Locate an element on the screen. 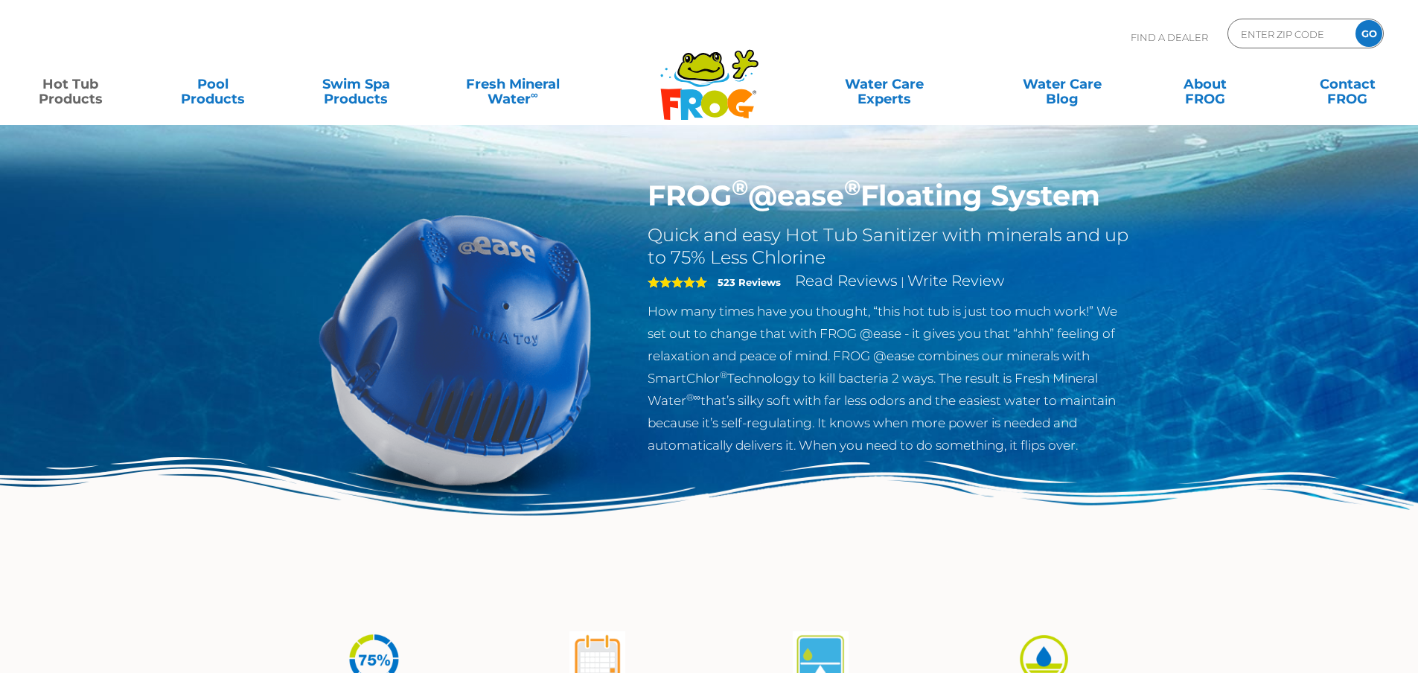  input: GO is located at coordinates (1369, 33).